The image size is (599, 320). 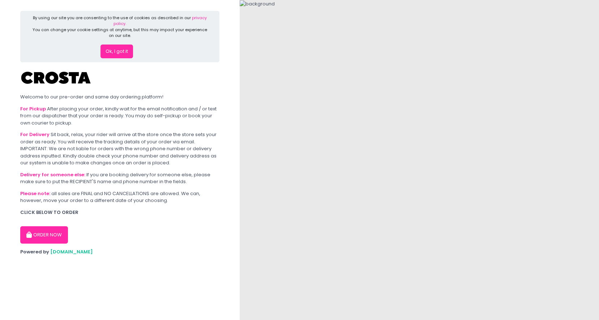 I want to click on b: For Delivery, so click(x=35, y=134).